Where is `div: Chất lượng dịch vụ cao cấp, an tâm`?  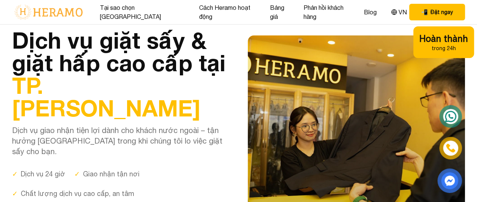
div: Chất lượng dịch vụ cao cấp, an tâm is located at coordinates (73, 194).